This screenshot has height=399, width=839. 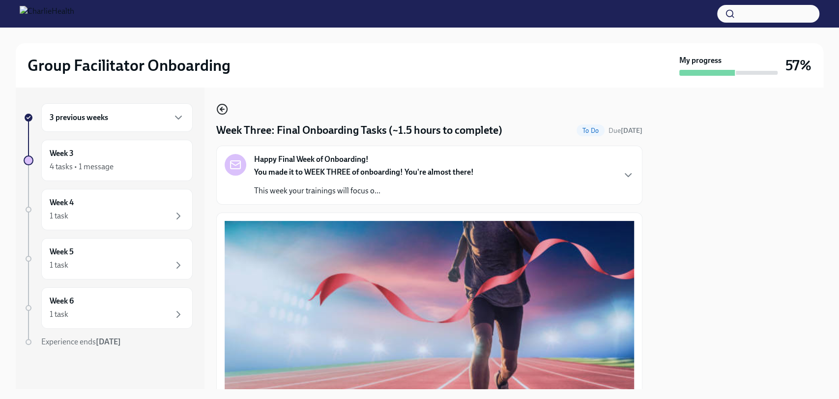 I want to click on h4: Week Three: Final Onboarding Tasks (~1.5 hours to complete), so click(x=359, y=130).